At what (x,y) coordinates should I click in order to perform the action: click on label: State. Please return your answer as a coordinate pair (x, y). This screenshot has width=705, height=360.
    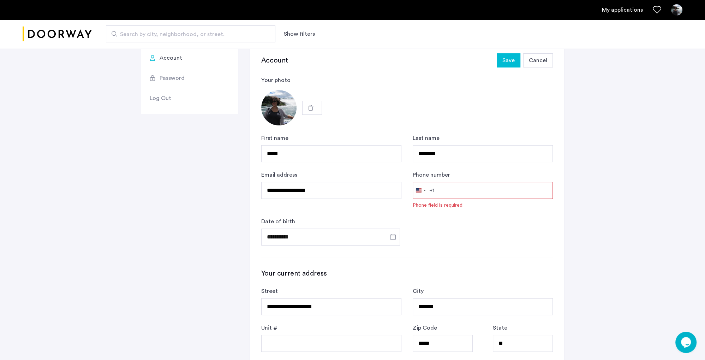
    Looking at the image, I should click on (500, 328).